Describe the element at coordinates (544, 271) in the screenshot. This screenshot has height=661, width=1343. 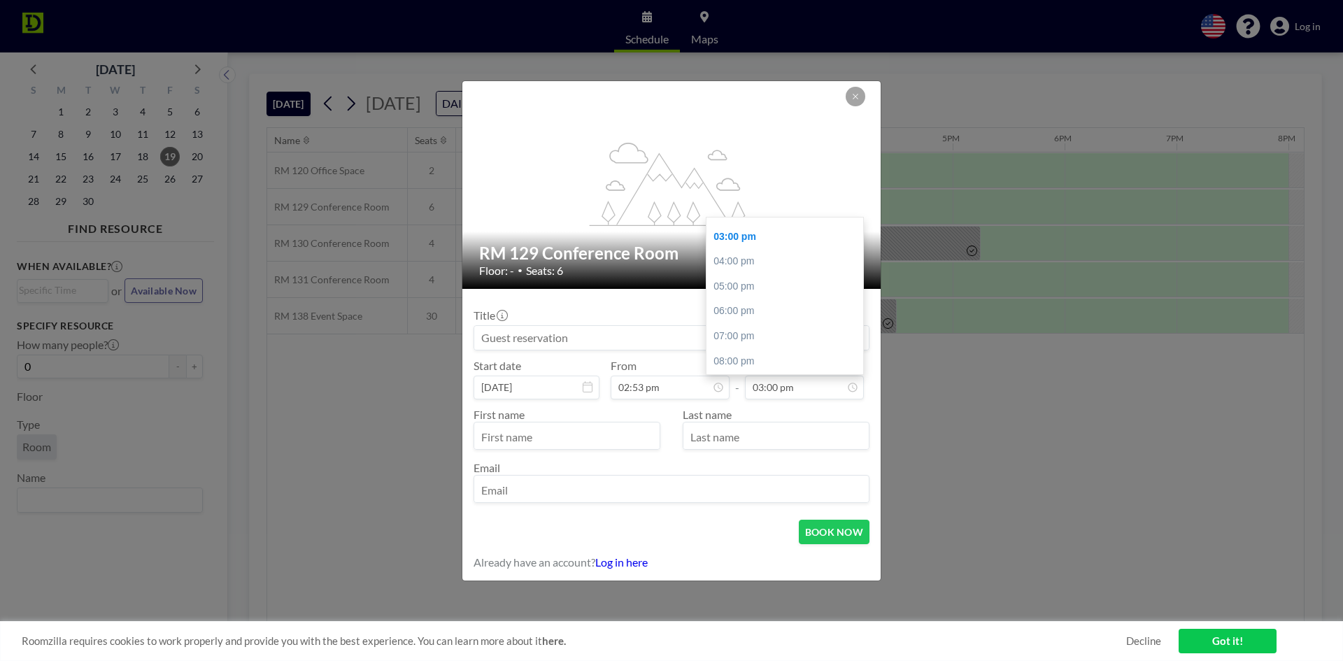
I see `span: Seats: 6` at that location.